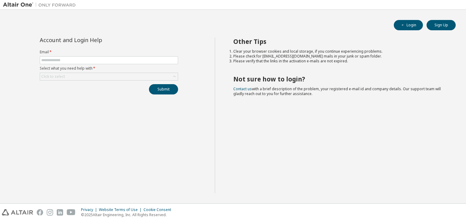 Image resolution: width=466 pixels, height=221 pixels. I want to click on div: Privacy, so click(90, 210).